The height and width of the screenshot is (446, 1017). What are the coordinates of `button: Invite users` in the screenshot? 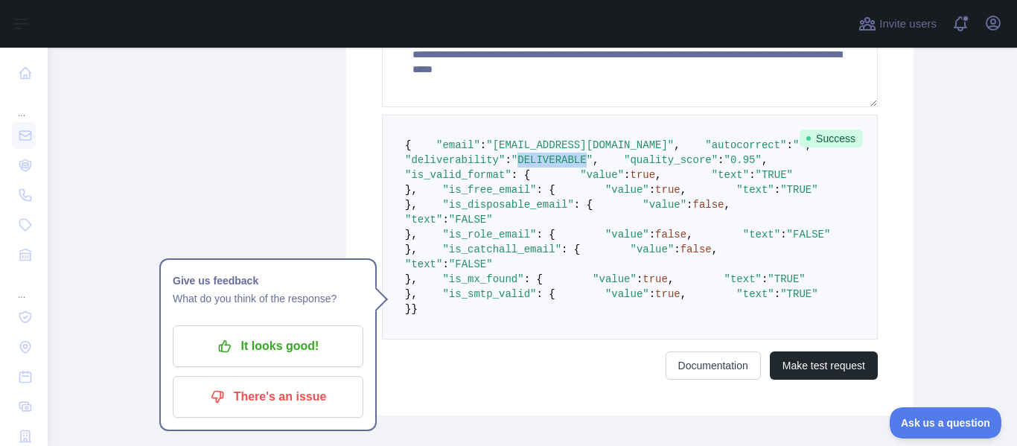 It's located at (897, 24).